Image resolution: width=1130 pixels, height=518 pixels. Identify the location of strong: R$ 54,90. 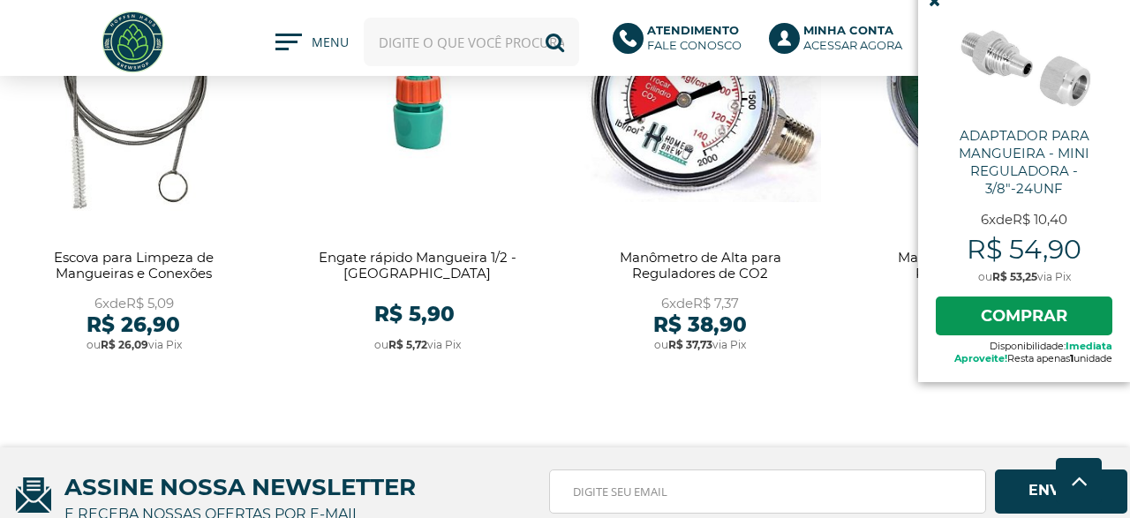
(1024, 249).